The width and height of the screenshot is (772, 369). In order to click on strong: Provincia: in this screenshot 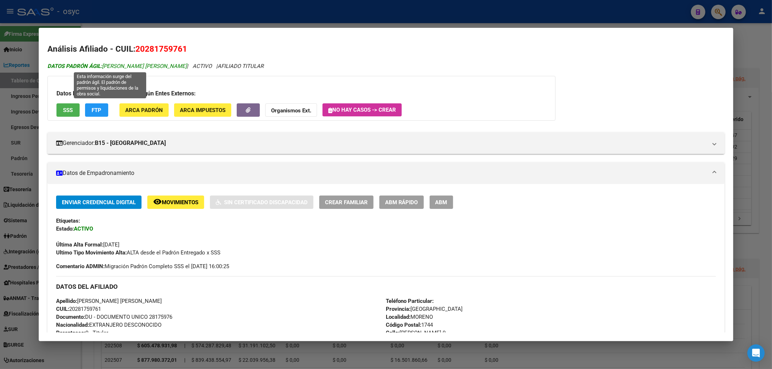, I will do `click(398, 309)`.